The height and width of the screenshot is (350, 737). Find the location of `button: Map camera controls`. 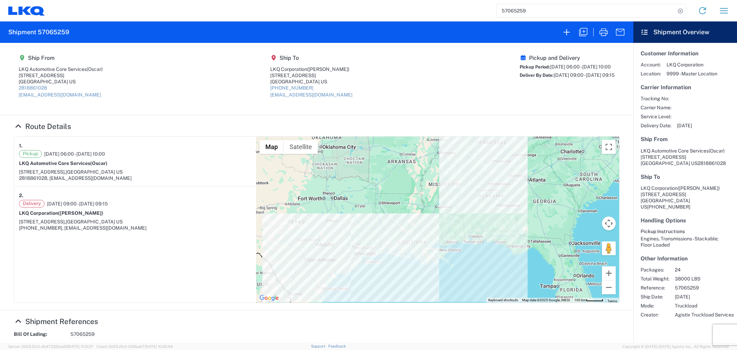

button: Map camera controls is located at coordinates (609, 223).